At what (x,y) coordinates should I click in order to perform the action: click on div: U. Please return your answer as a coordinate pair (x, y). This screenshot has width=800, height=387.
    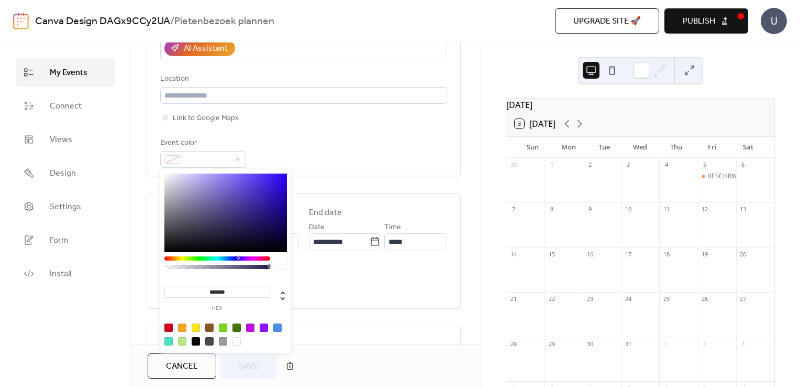
    Looking at the image, I should click on (774, 21).